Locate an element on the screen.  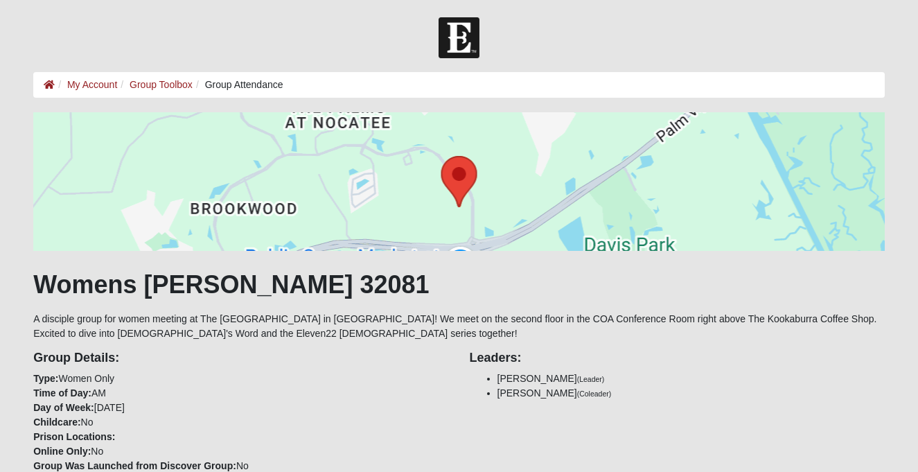
a: Group Toolbox is located at coordinates (161, 85).